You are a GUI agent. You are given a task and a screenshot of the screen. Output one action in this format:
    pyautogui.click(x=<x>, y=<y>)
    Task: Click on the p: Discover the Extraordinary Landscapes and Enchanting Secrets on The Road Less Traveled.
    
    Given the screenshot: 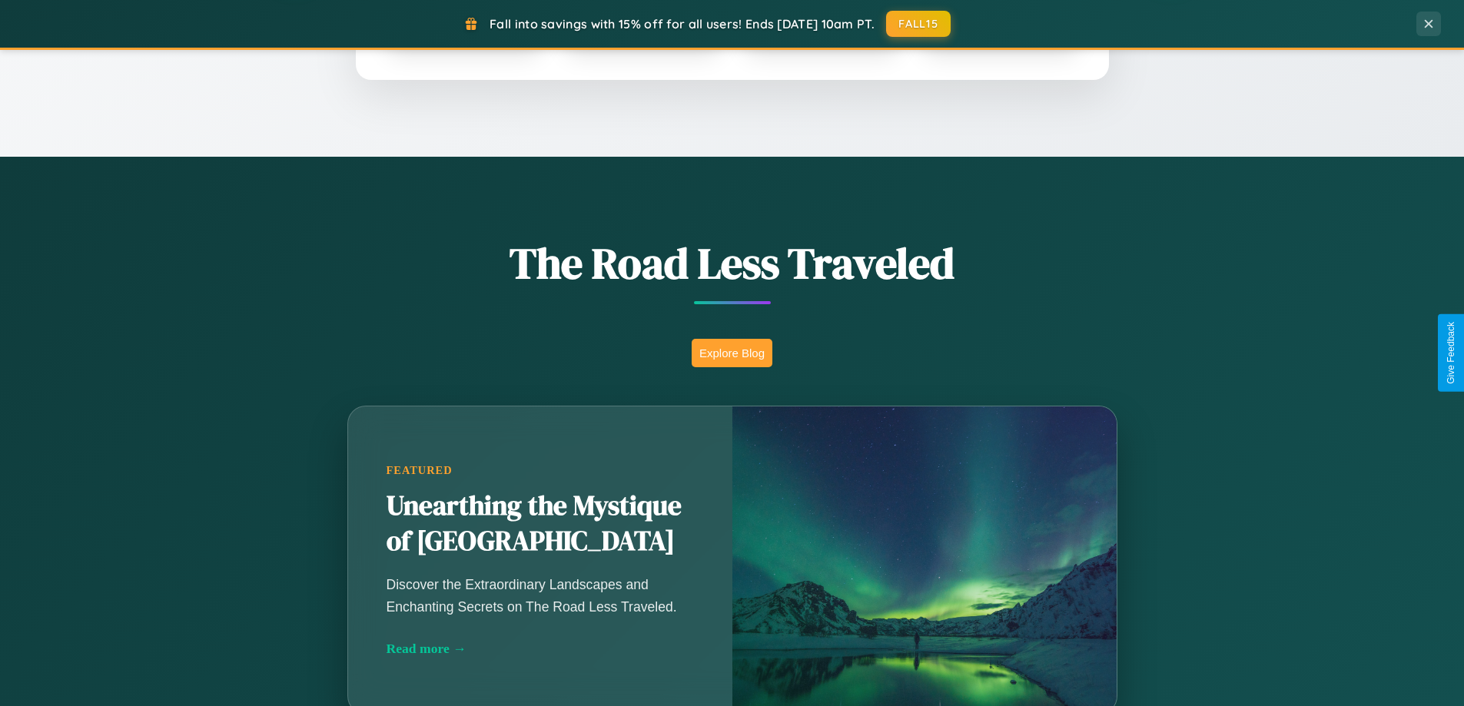 What is the action you would take?
    pyautogui.click(x=540, y=596)
    